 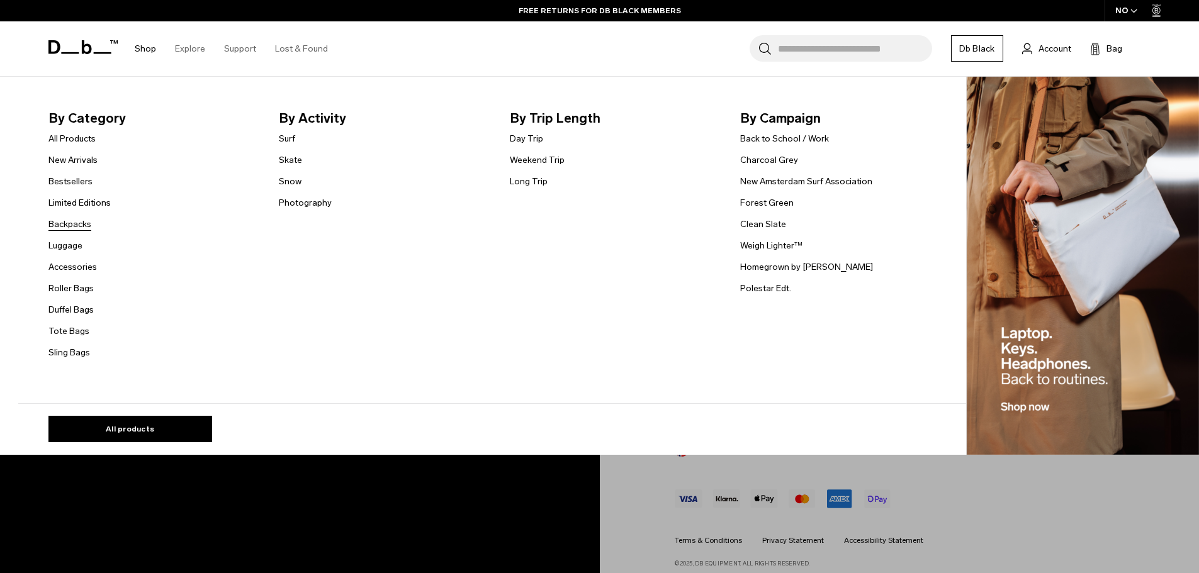 I want to click on span: By Campaign, so click(x=845, y=118).